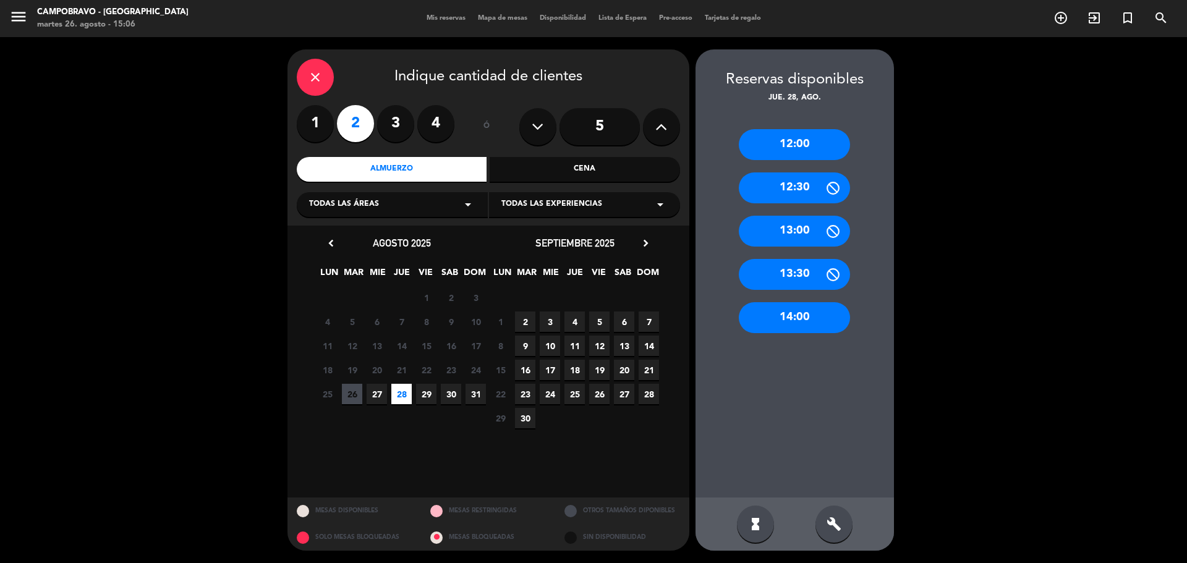 Image resolution: width=1187 pixels, height=563 pixels. What do you see at coordinates (551, 205) in the screenshot?
I see `span: Todas las experiencias` at bounding box center [551, 205].